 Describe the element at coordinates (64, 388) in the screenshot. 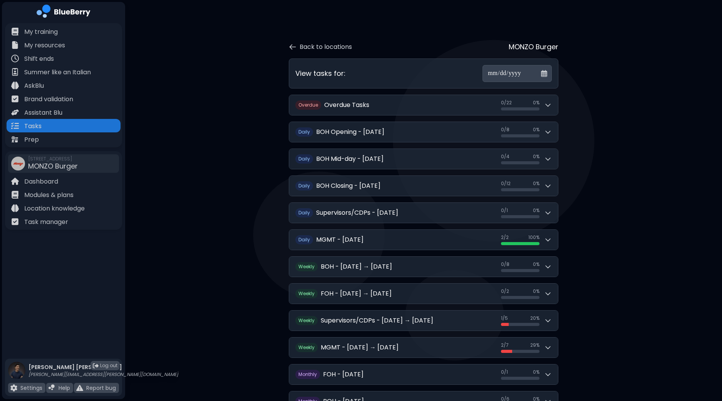

I see `p: Help` at that location.